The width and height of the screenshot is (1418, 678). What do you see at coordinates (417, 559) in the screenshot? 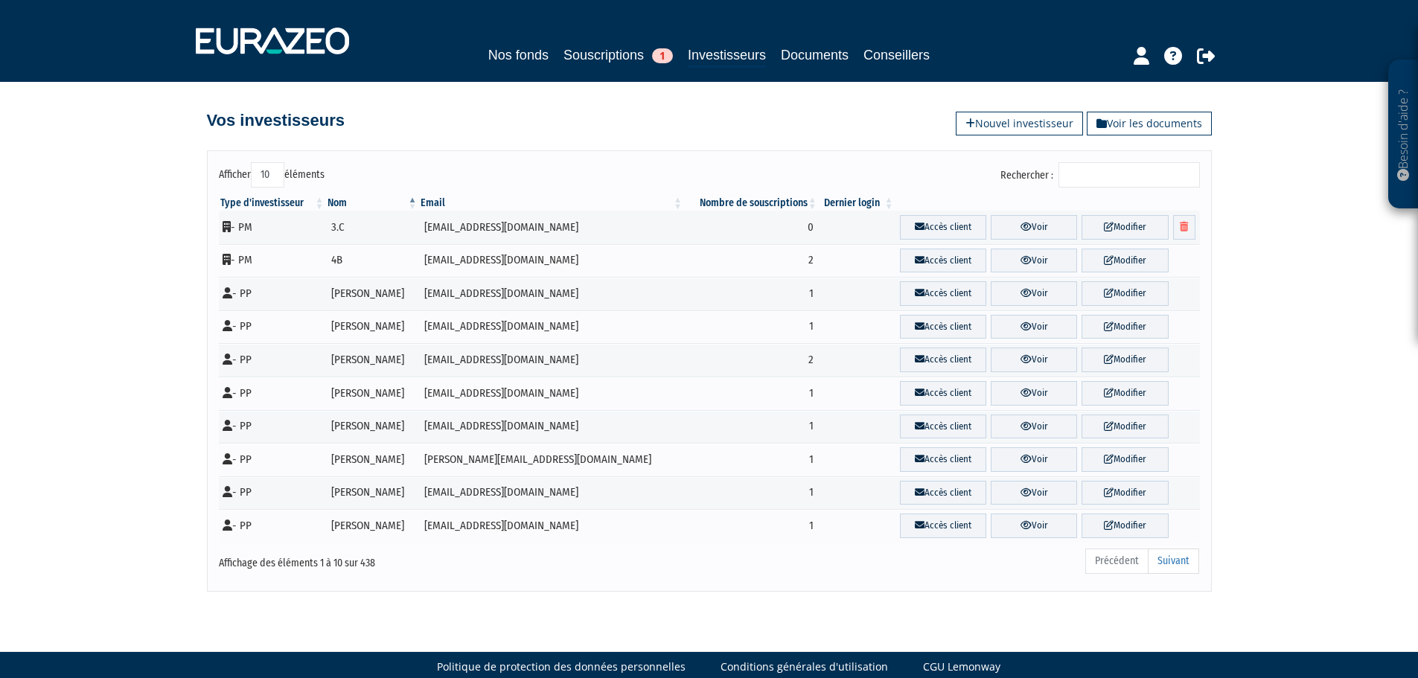
I see `div: Affichage des éléments 1 à 10 sur 438` at bounding box center [417, 559].